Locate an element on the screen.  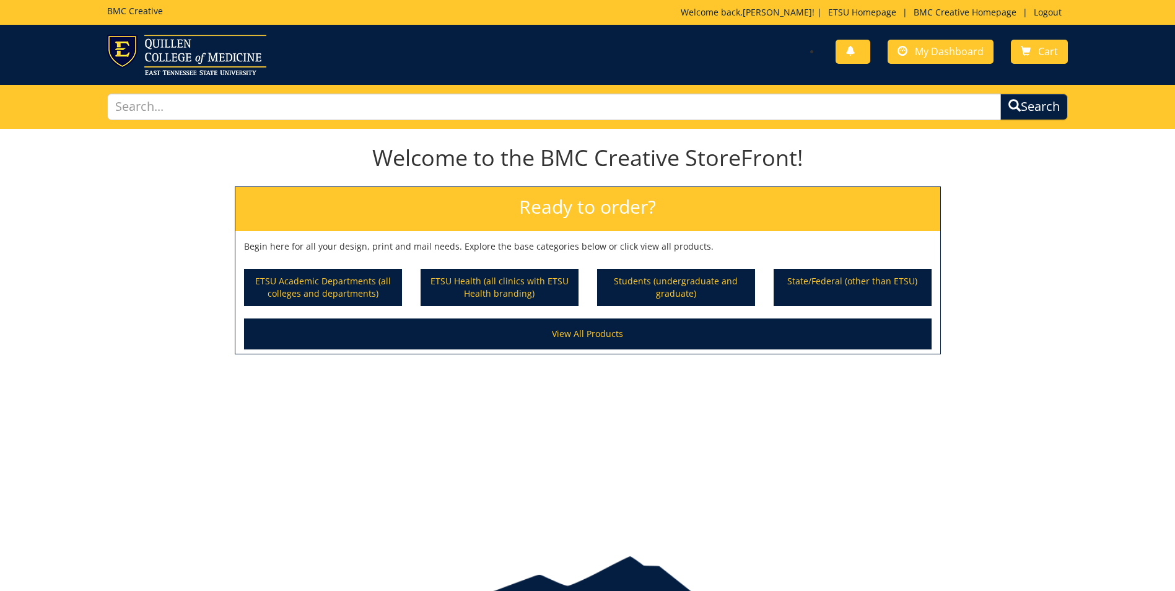
a: ETSU Academic Departments (all colleges and departments) is located at coordinates (323, 287).